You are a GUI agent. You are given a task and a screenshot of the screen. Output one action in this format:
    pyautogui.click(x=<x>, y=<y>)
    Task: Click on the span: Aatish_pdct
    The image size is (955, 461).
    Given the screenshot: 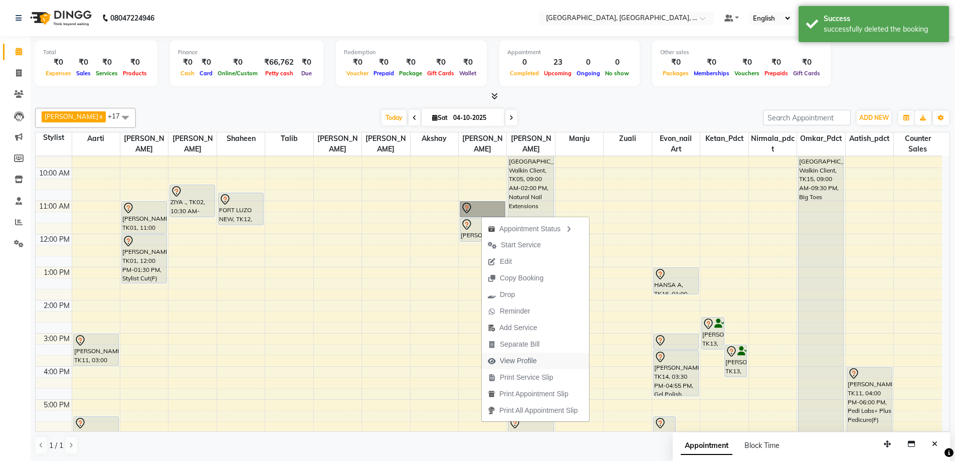 What is the action you would take?
    pyautogui.click(x=869, y=138)
    